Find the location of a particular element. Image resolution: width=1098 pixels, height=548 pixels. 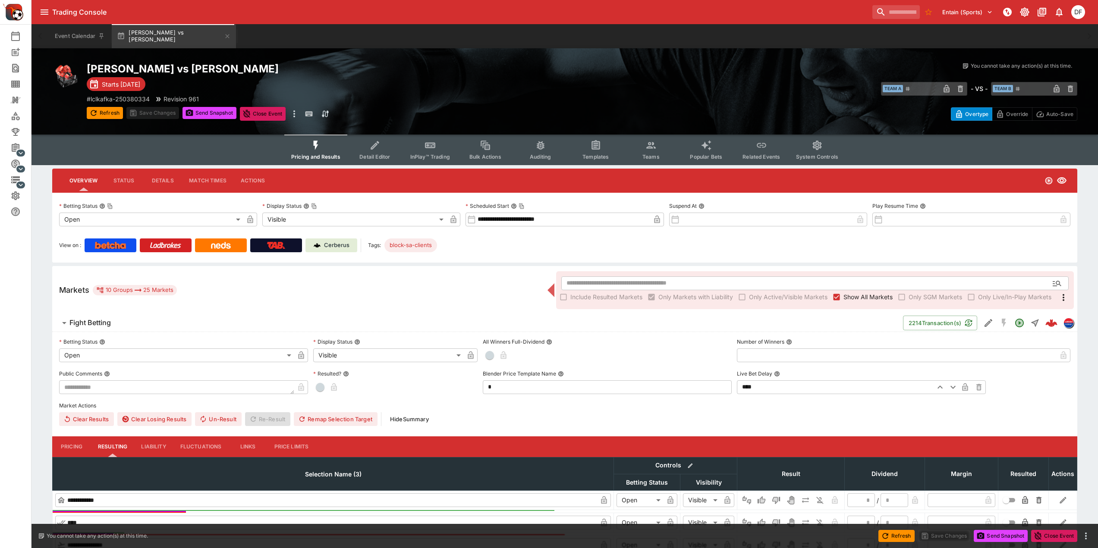

button: Liability is located at coordinates (154, 447).